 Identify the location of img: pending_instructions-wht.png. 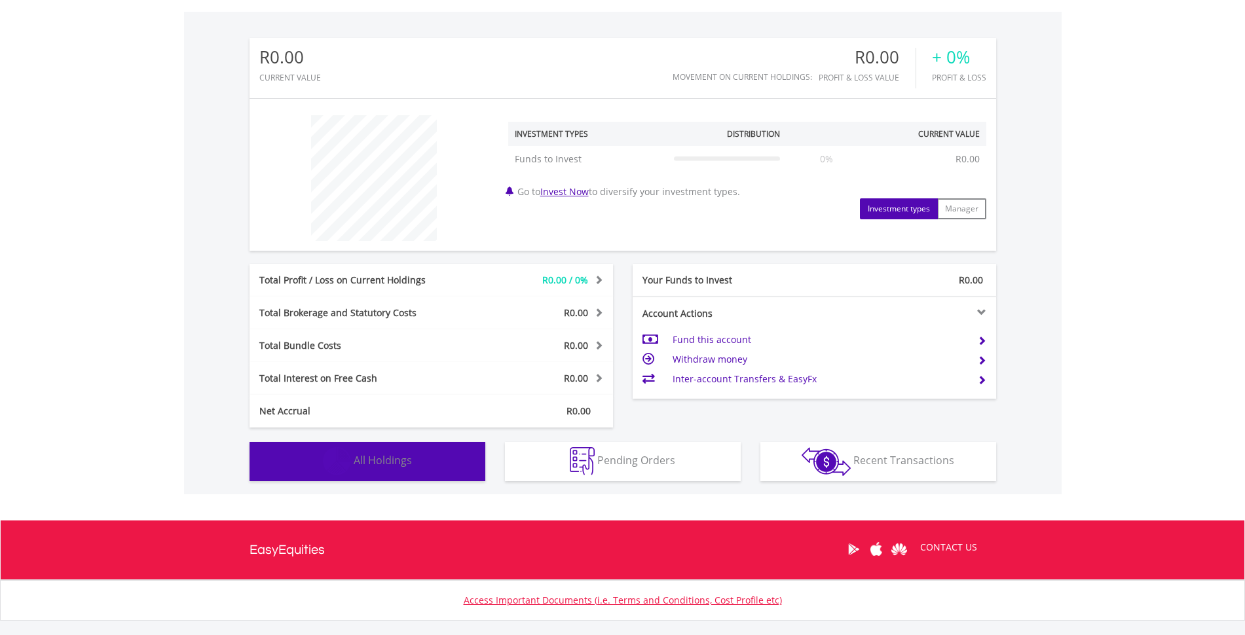
(582, 461).